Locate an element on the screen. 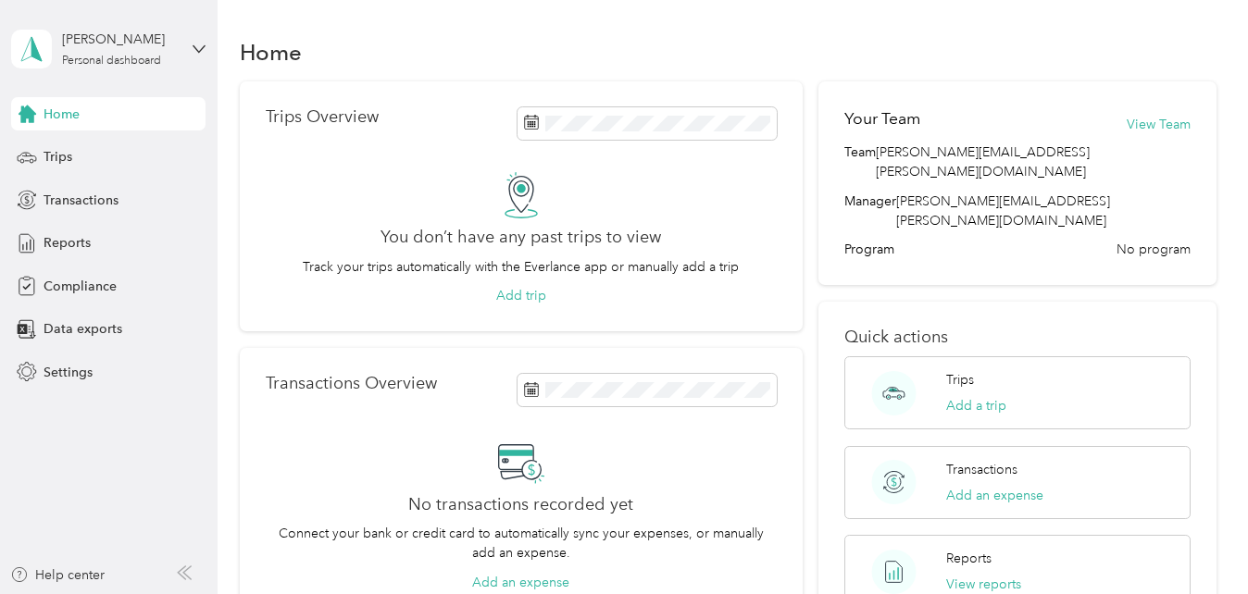 The width and height of the screenshot is (1248, 594). span: Compliance is located at coordinates (80, 286).